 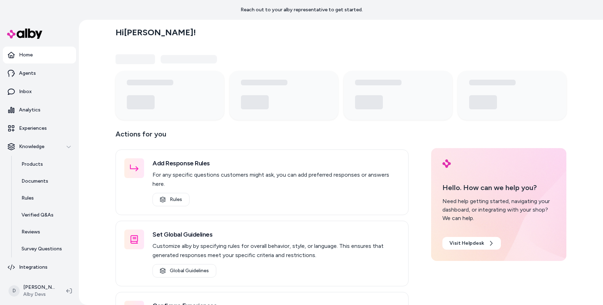 I want to click on a: Verified Q&As, so click(x=45, y=215).